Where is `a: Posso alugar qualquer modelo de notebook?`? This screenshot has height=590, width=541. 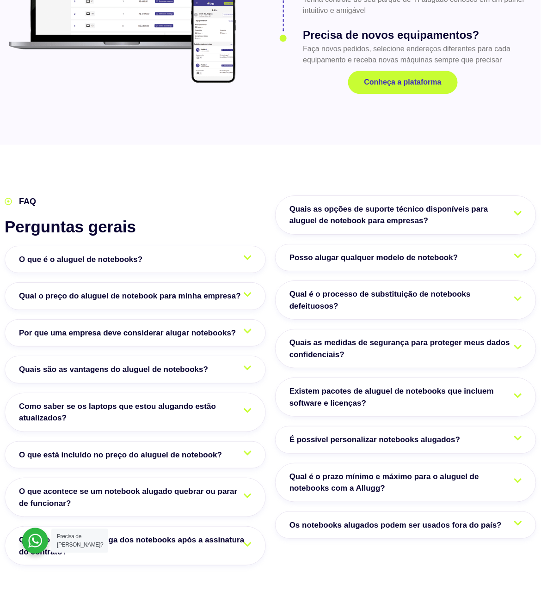 a: Posso alugar qualquer modelo de notebook? is located at coordinates (406, 258).